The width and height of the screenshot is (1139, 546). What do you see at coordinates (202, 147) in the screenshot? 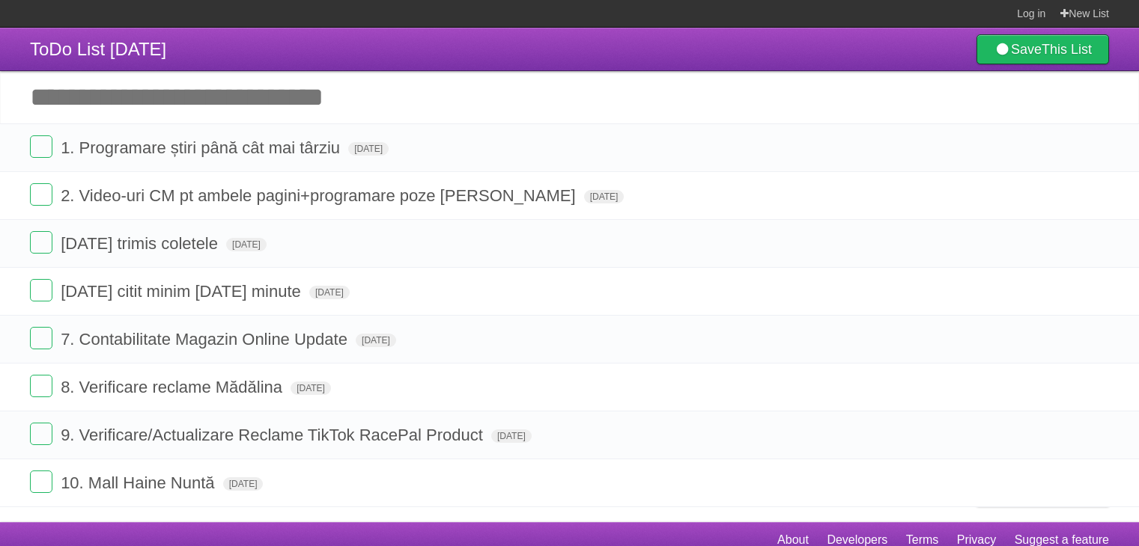
I see `span: 1. Programare știri până cât mai târziu` at bounding box center [202, 147].